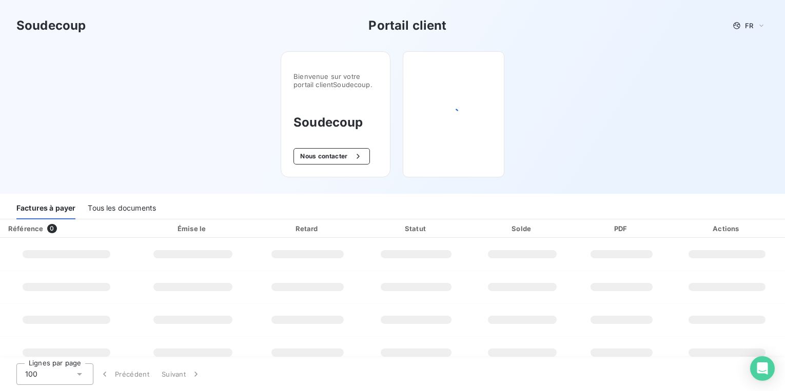 This screenshot has height=391, width=785. What do you see at coordinates (26, 229) in the screenshot?
I see `div: Référence` at bounding box center [26, 229].